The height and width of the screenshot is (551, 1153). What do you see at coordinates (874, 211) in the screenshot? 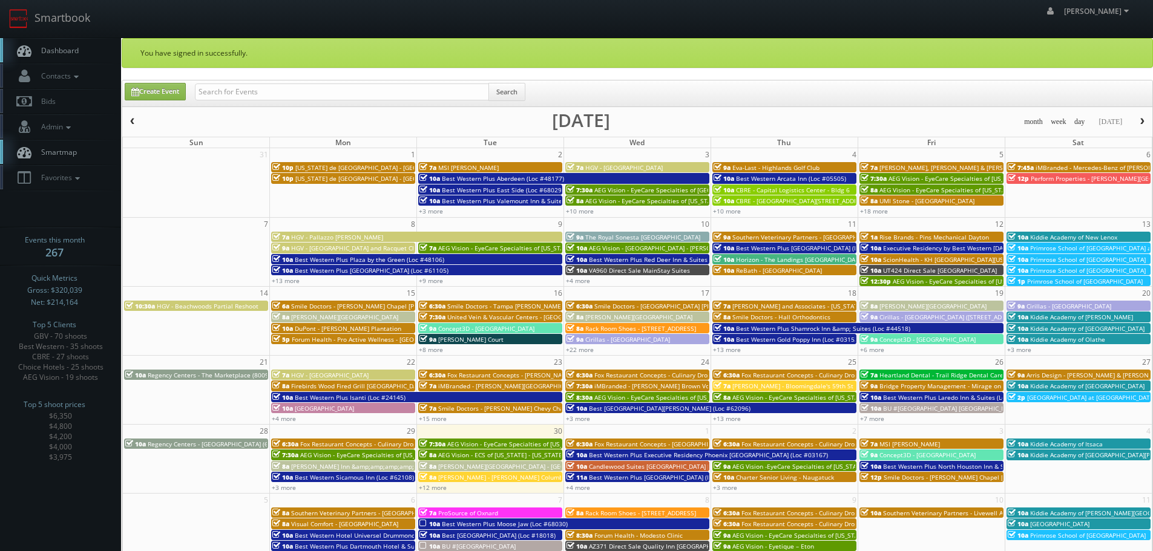
I see `a: +18 more` at bounding box center [874, 211].